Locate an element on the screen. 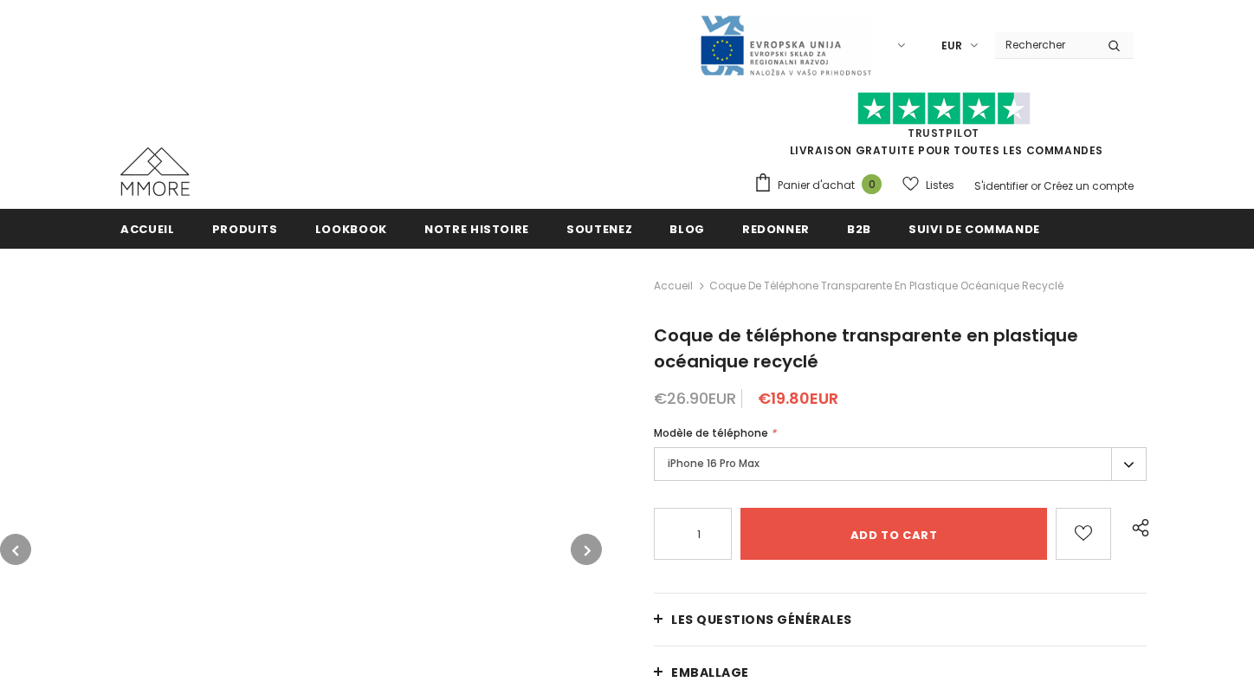 The width and height of the screenshot is (1254, 682). a: Javni Razpis is located at coordinates (785, 44).